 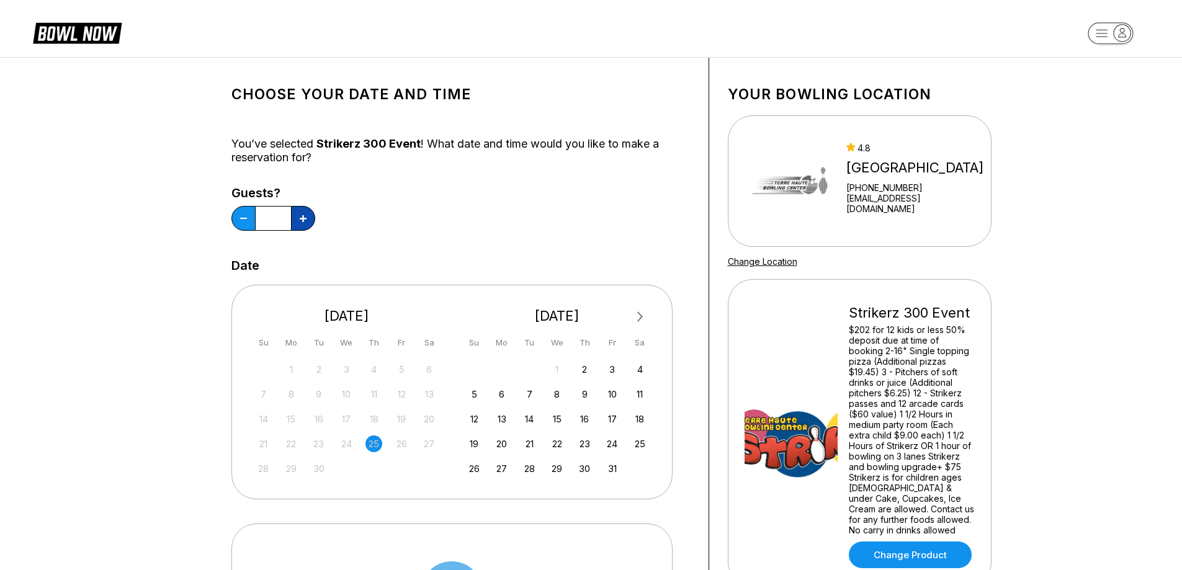 I want to click on h1: Your bowling location, so click(x=860, y=94).